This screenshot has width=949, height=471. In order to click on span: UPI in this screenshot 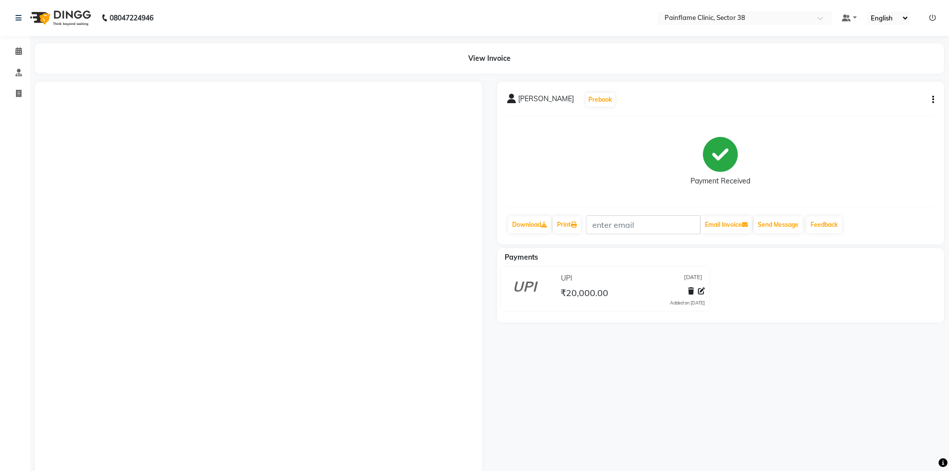, I will do `click(566, 278)`.